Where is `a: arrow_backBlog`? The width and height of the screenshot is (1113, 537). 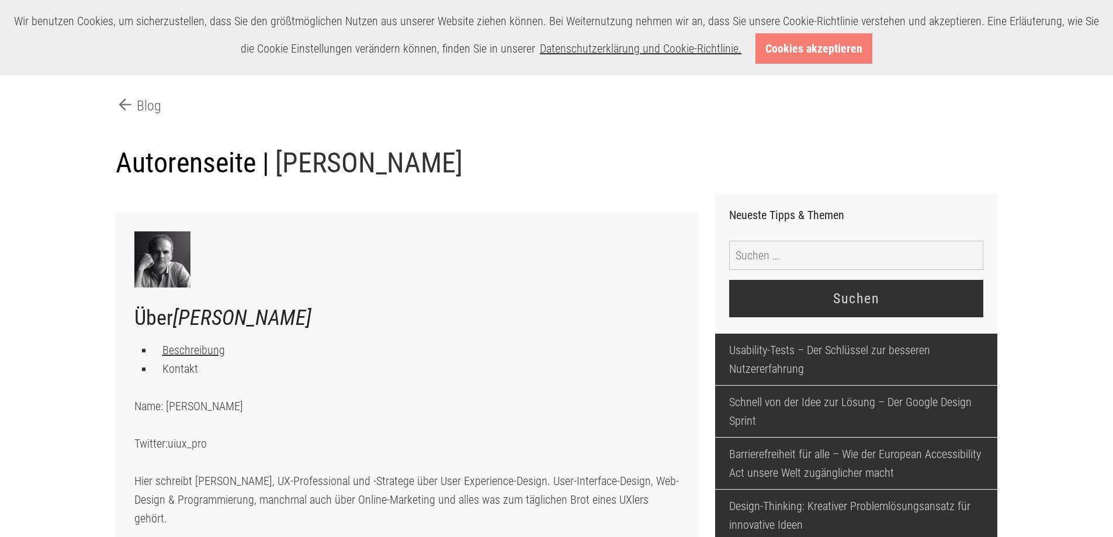 a: arrow_backBlog is located at coordinates (138, 106).